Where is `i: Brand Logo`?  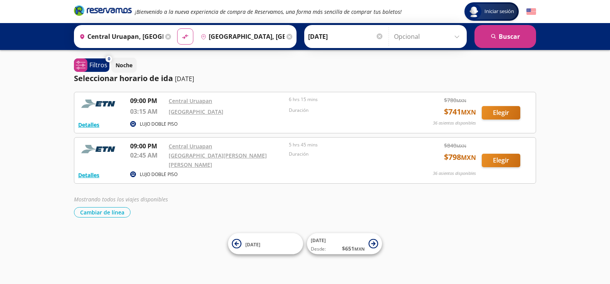 i: Brand Logo is located at coordinates (103, 10).